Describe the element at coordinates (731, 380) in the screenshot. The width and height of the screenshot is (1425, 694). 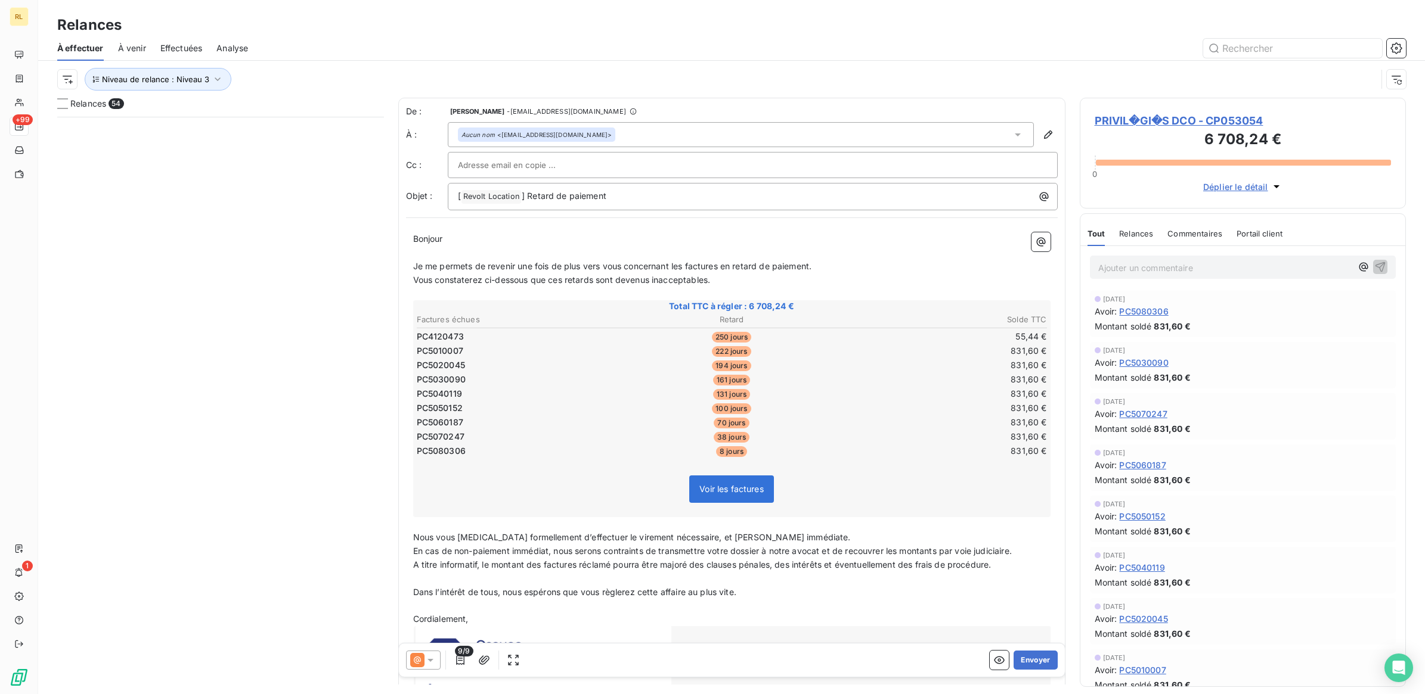
I see `span: 161 jours` at that location.